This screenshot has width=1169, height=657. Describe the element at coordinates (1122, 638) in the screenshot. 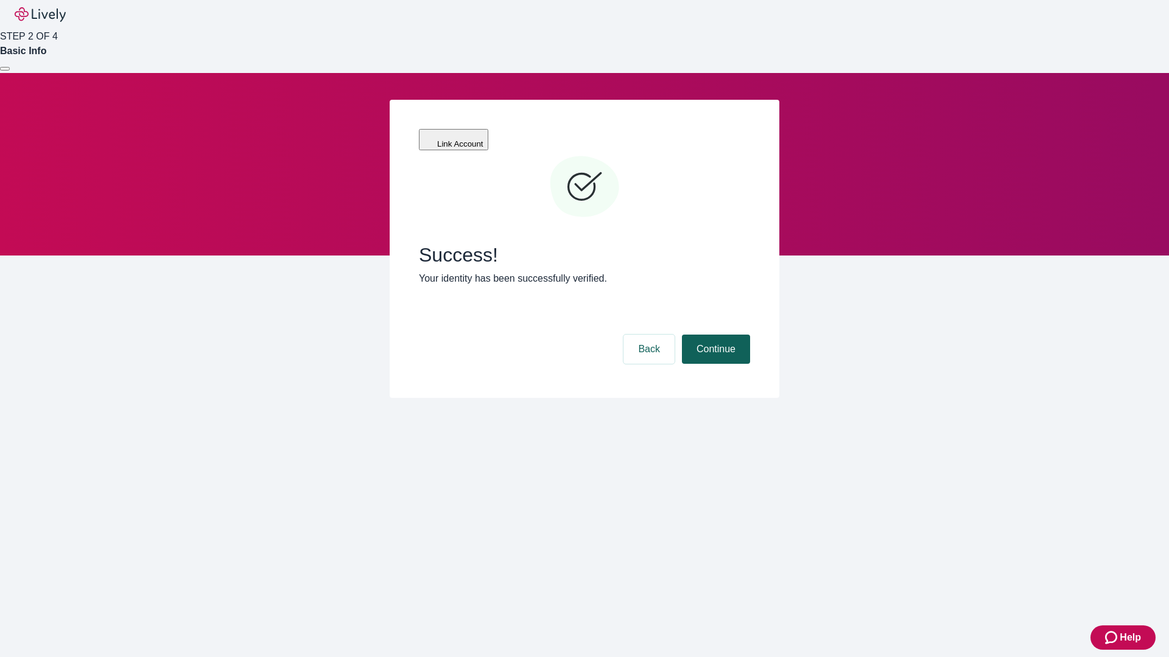

I see `button: Zendesk support iconHelp` at that location.